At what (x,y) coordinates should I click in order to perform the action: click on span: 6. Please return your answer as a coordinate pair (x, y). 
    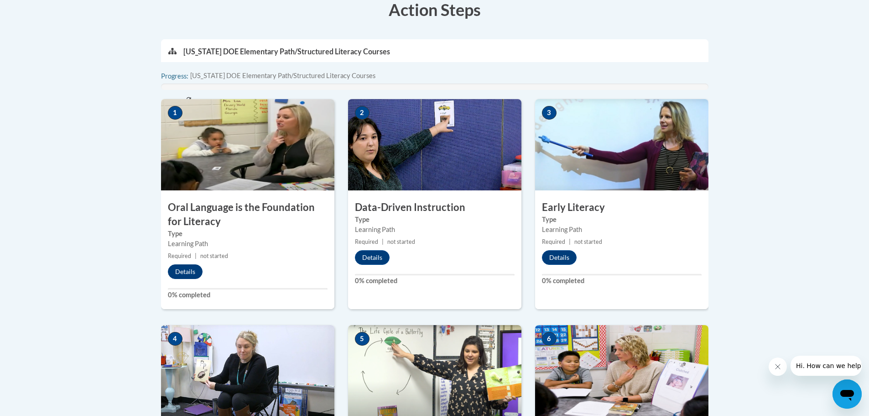
    Looking at the image, I should click on (549, 339).